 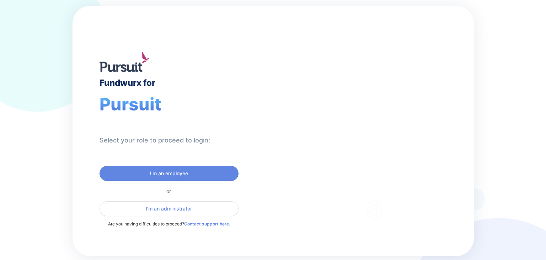 I want to click on div: or, so click(x=169, y=191).